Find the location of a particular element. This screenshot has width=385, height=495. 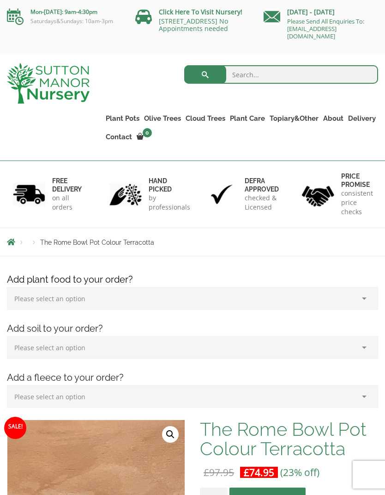

h6: FREE DELIVERY is located at coordinates (68, 185).